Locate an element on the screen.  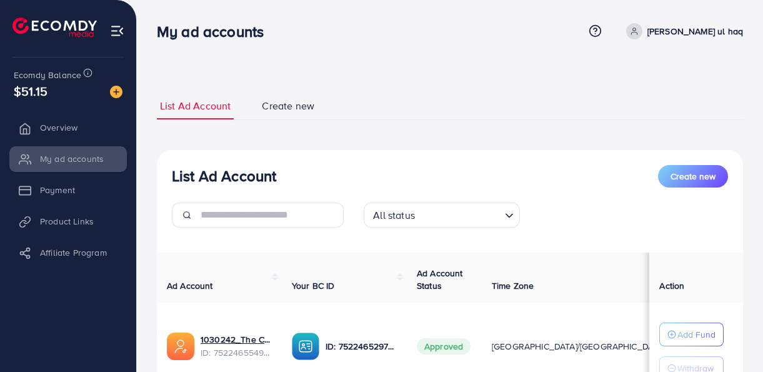
h3: List Ad Account is located at coordinates (224, 176).